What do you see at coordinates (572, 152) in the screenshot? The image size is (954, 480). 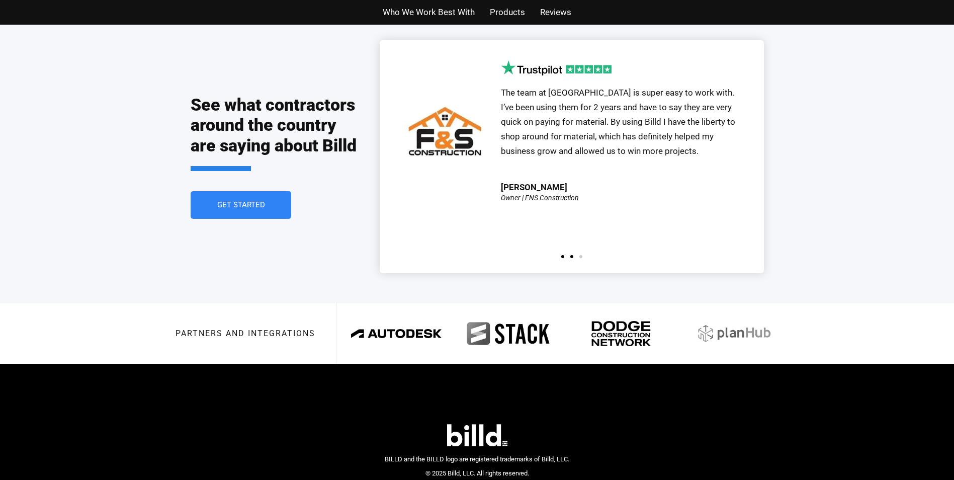 I see `div: 2 / 3` at bounding box center [572, 152].